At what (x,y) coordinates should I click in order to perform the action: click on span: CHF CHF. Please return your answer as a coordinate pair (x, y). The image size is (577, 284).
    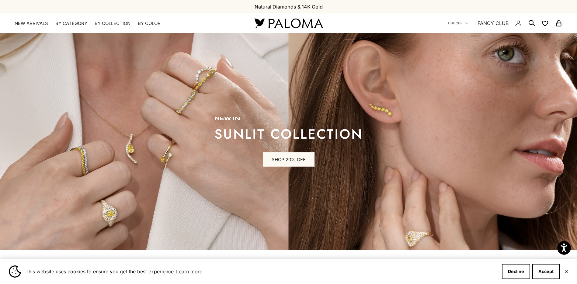
    Looking at the image, I should click on (455, 23).